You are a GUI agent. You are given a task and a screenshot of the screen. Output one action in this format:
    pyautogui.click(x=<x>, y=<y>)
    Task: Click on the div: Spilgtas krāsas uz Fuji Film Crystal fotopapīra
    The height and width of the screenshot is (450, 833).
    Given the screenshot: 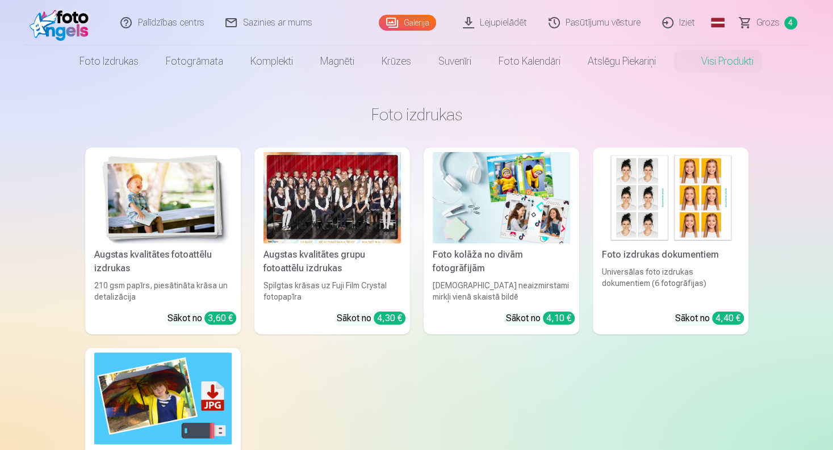 What is the action you would take?
    pyautogui.click(x=332, y=291)
    